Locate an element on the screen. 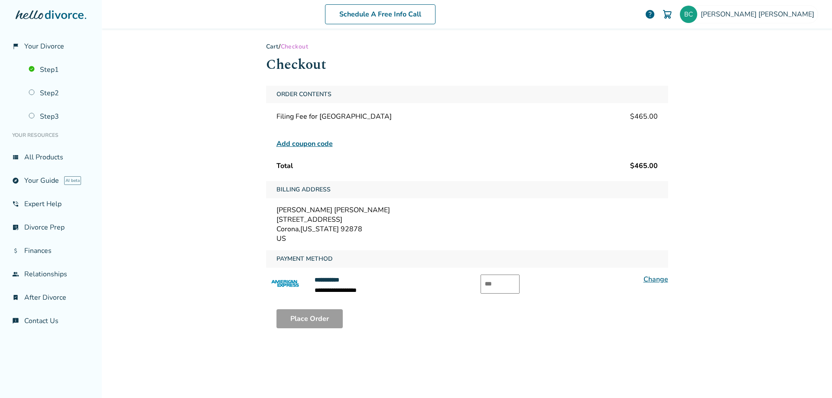 The height and width of the screenshot is (398, 832). span: Your Divorce is located at coordinates (44, 46).